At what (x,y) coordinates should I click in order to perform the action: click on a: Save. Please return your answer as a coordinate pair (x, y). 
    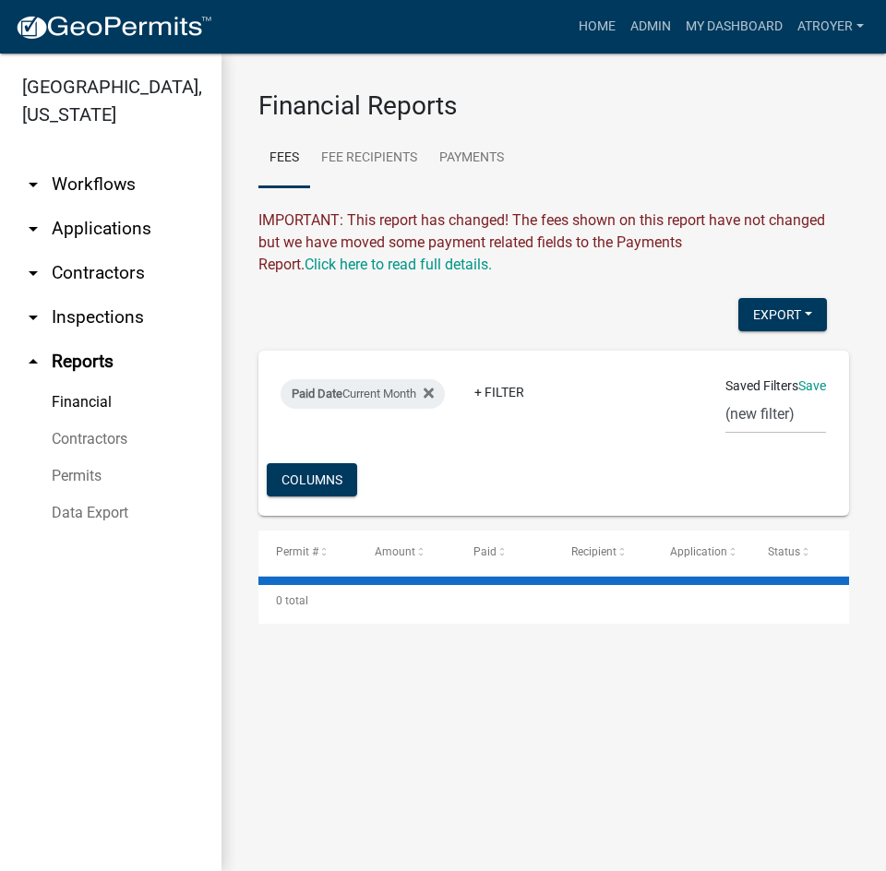
    Looking at the image, I should click on (812, 386).